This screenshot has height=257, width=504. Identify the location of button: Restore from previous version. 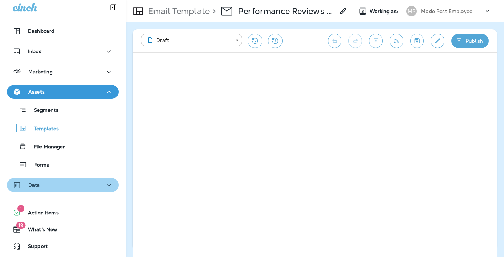
(255, 41).